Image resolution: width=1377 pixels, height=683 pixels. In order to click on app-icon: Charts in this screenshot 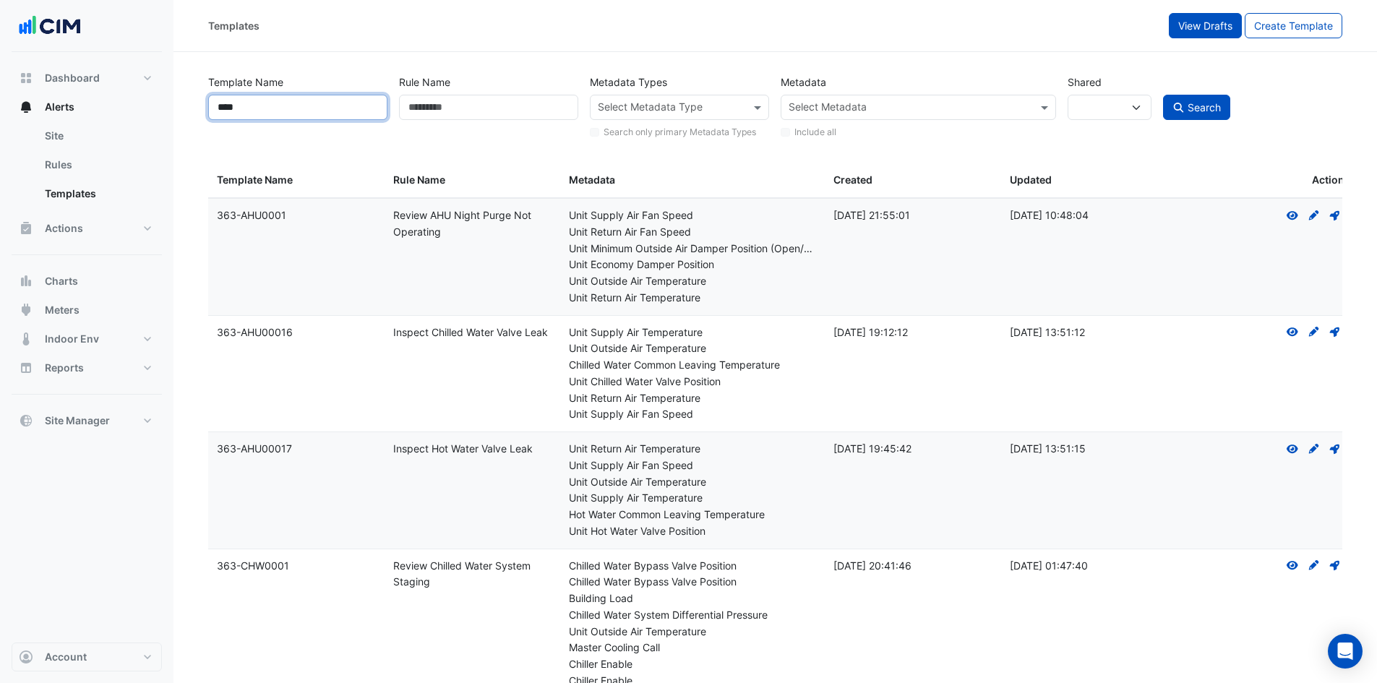, I will do `click(26, 281)`.